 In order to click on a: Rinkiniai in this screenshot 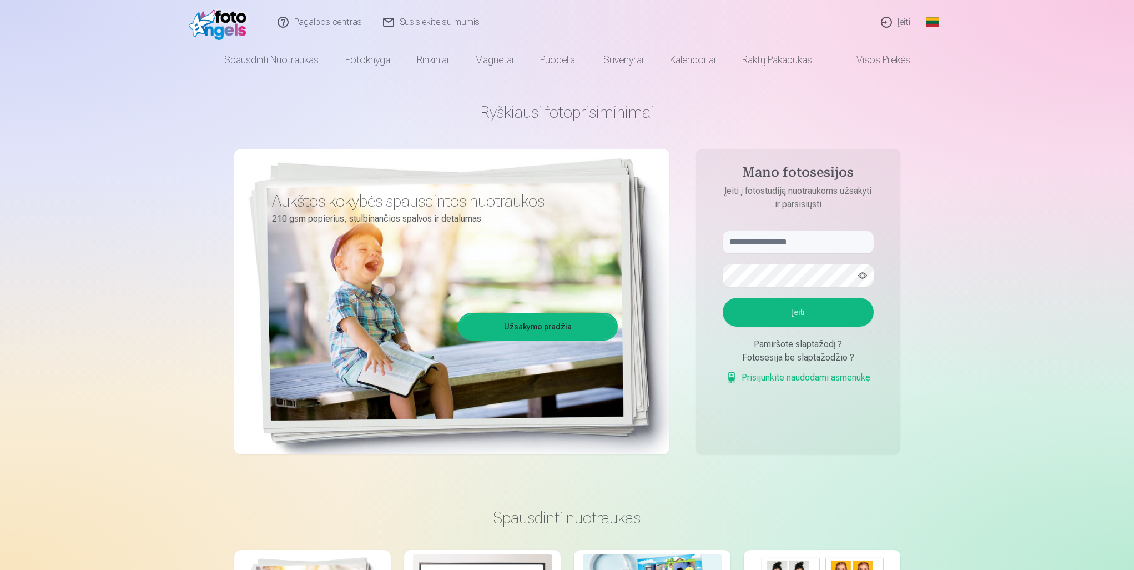, I will do `click(432, 60)`.